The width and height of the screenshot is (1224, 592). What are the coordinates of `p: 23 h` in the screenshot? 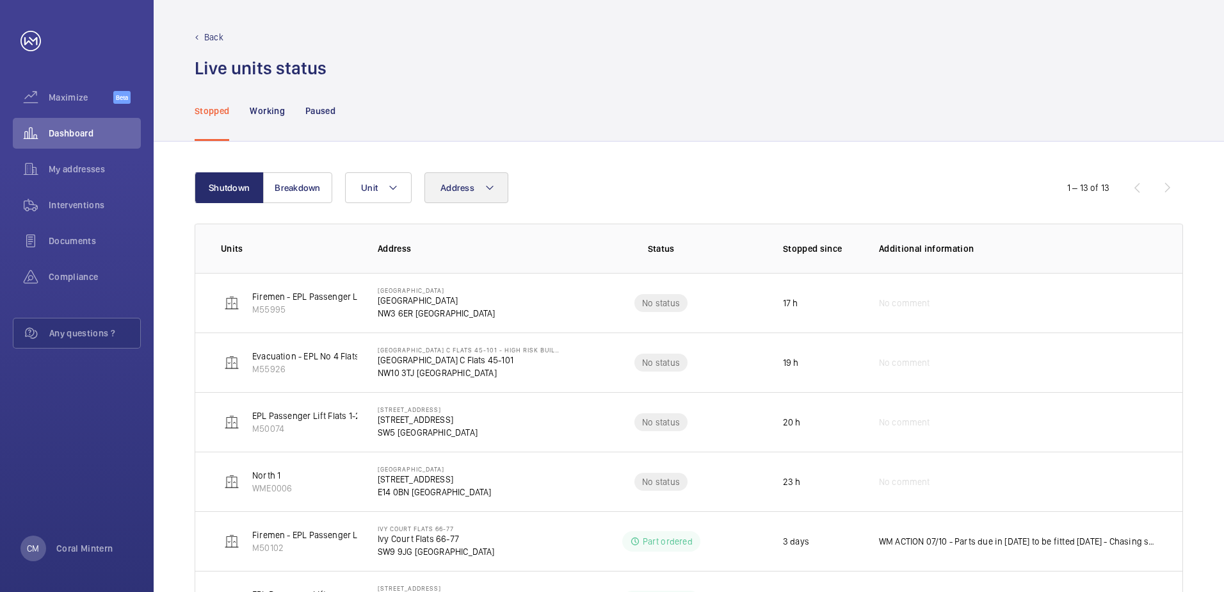 It's located at (792, 482).